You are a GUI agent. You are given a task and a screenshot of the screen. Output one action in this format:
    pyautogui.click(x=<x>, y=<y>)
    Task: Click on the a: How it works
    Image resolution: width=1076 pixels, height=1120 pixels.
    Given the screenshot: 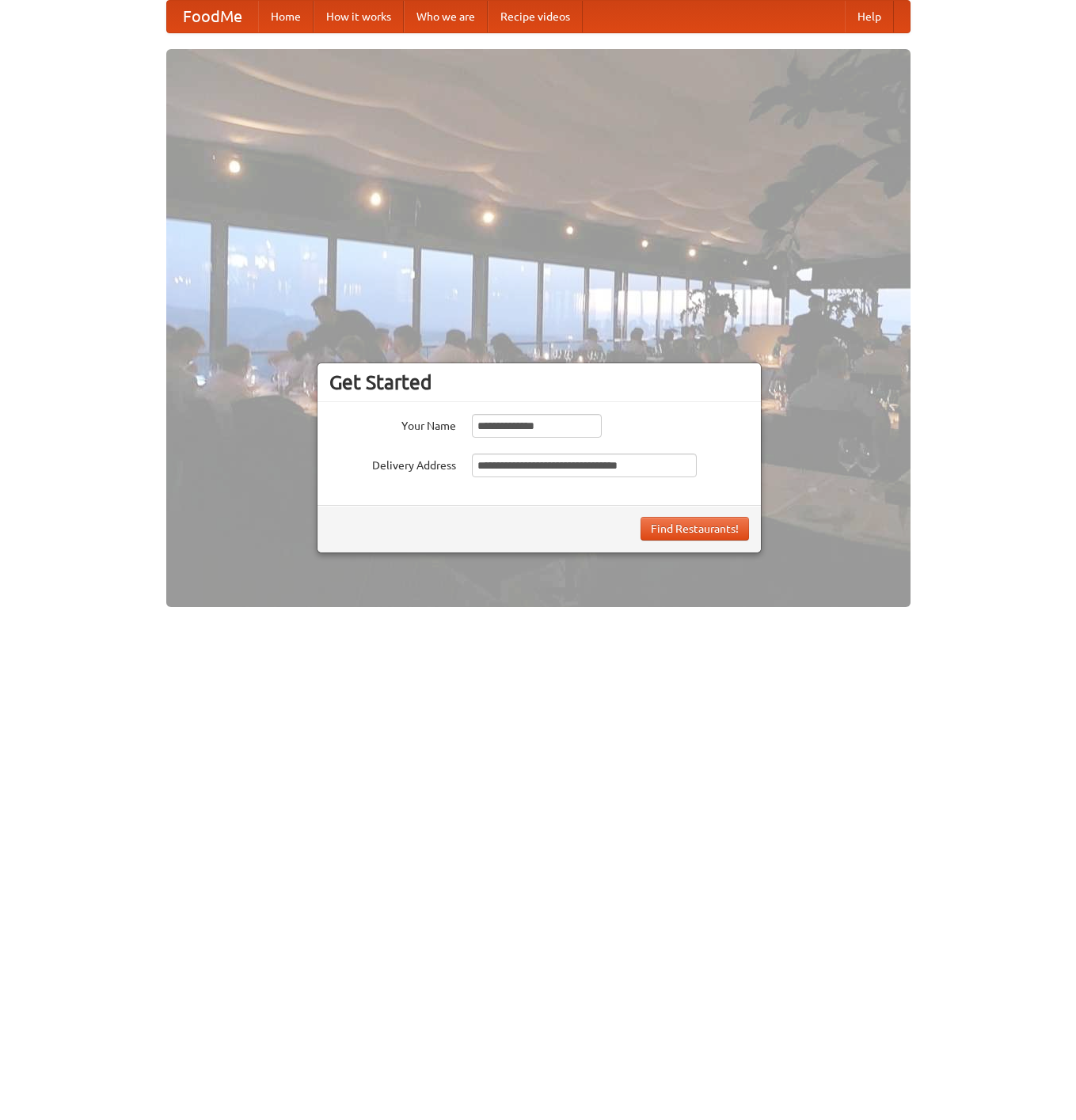 What is the action you would take?
    pyautogui.click(x=359, y=17)
    